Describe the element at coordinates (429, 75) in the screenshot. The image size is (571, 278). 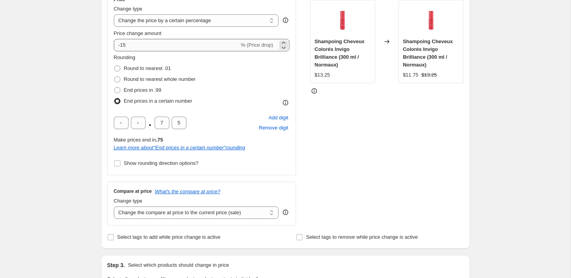
I see `strike: $13.25` at that location.